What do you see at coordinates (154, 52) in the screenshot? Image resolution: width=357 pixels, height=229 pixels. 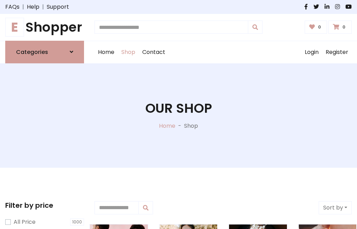 I see `a: Contact` at bounding box center [154, 52].